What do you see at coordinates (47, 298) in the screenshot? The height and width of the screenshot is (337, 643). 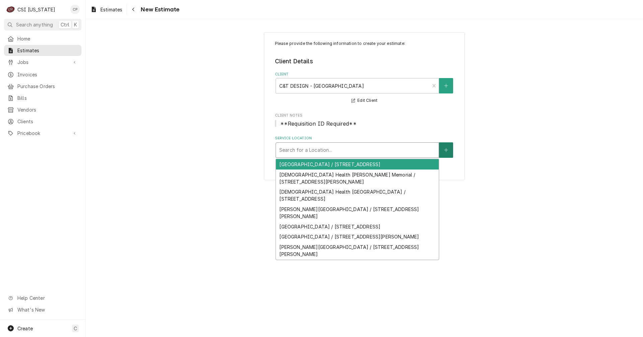 I see `span: Help Center` at bounding box center [47, 298].